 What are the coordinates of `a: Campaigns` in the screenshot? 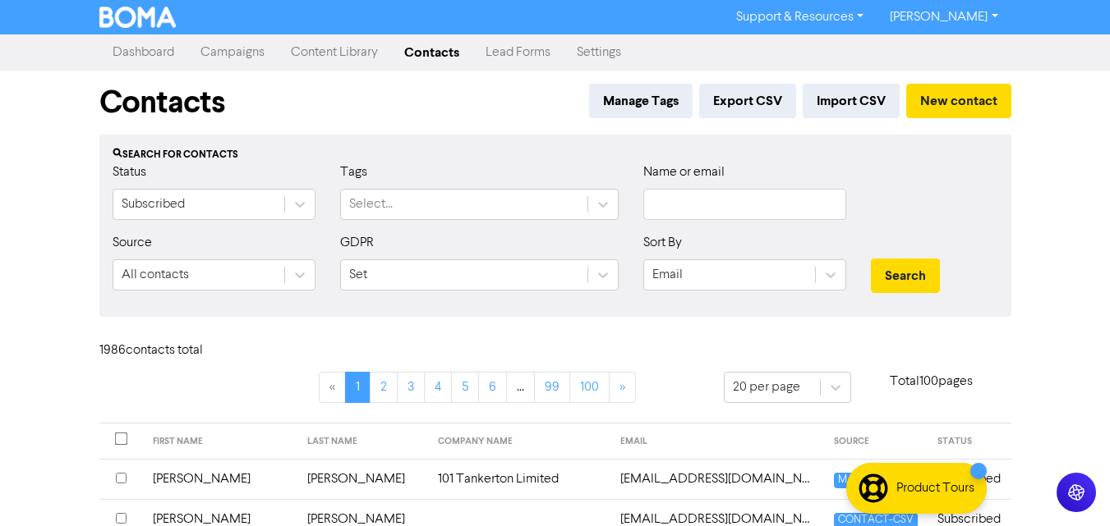 It's located at (232, 53).